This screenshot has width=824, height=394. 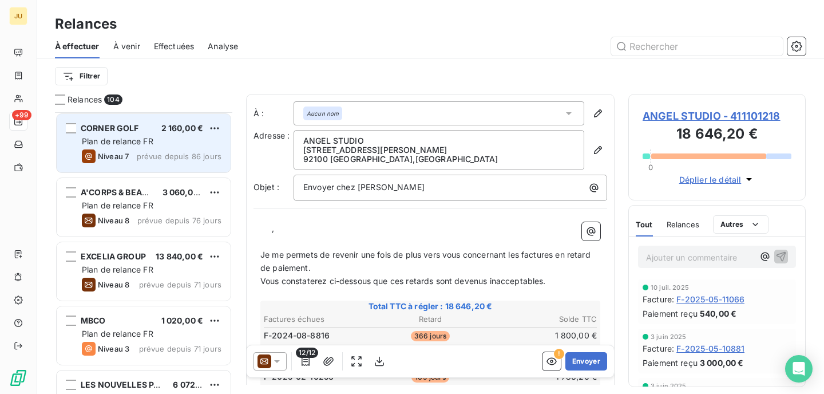 What do you see at coordinates (717, 116) in the screenshot?
I see `span: ANGEL STUDIO - 411101218` at bounding box center [717, 116].